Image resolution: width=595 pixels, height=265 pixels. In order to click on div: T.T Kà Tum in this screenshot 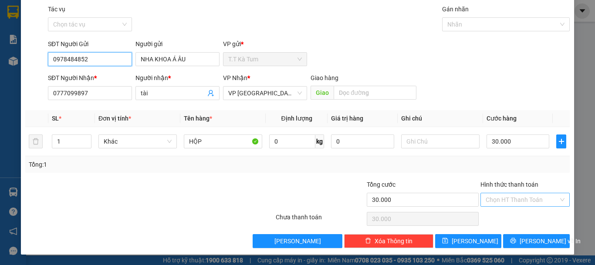, I will do `click(42, 13)`.